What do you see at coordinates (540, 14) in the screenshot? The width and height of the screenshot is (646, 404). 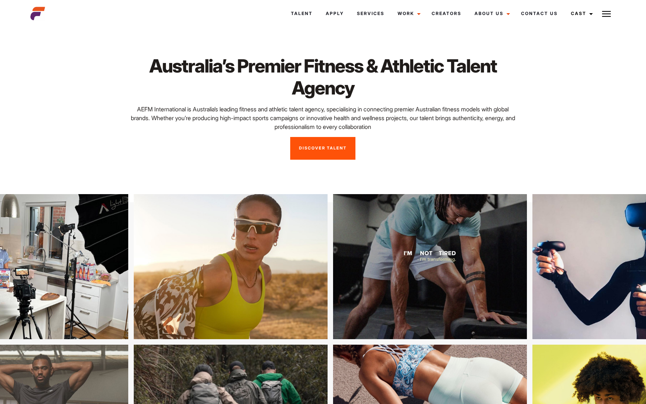 I see `a: Contact Us` at bounding box center [540, 14].